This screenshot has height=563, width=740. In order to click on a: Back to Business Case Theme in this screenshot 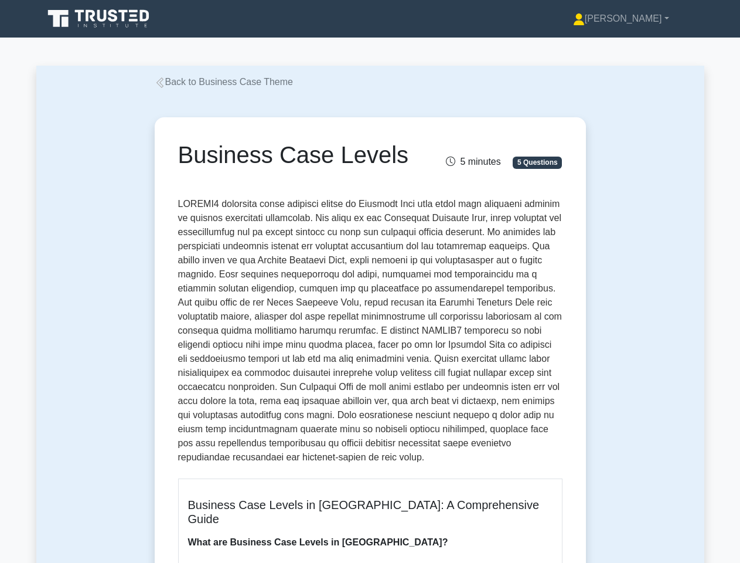, I will do `click(224, 81)`.